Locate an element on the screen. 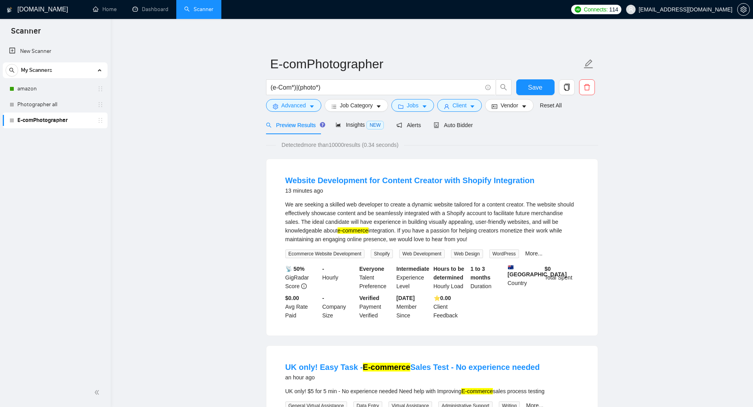 Image resolution: width=753 pixels, height=407 pixels. span: idcard is located at coordinates (494, 106).